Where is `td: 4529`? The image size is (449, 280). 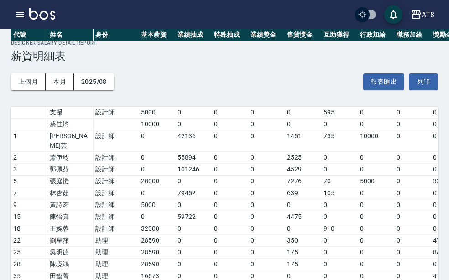 td: 4529 is located at coordinates (303, 170).